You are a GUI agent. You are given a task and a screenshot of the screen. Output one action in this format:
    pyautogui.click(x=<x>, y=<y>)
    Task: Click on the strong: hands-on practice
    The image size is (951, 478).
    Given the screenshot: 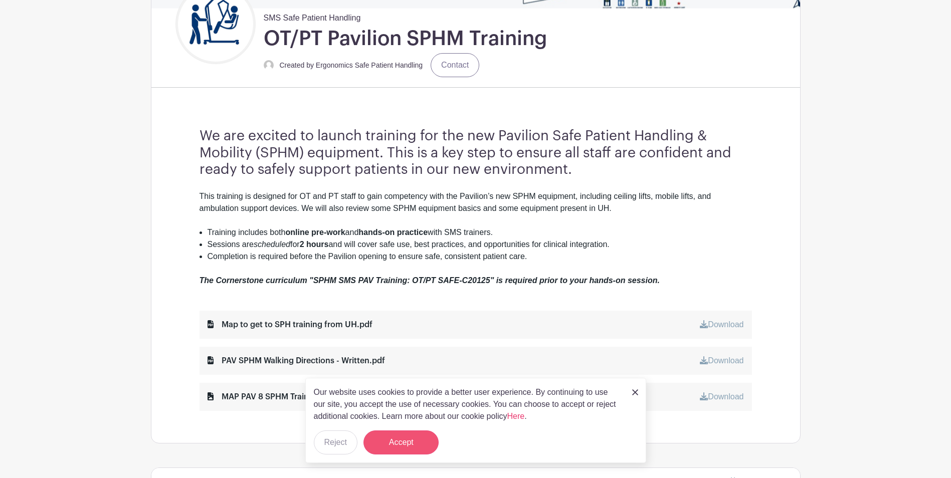 What is the action you would take?
    pyautogui.click(x=393, y=232)
    